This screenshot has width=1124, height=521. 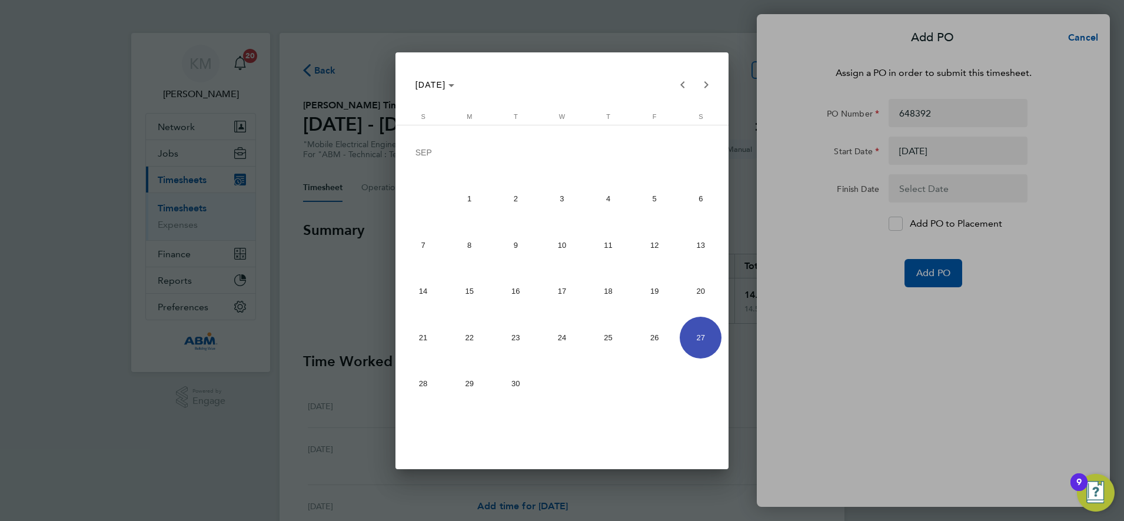 I want to click on button: September 12, 2025, so click(x=655, y=245).